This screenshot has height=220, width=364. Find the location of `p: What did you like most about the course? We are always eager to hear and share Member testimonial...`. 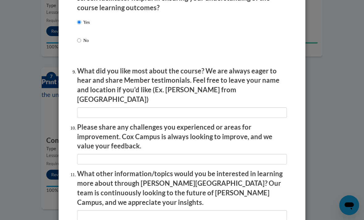

p: What did you like most about the course? We are always eager to hear and share Member testimonial... is located at coordinates (182, 85).